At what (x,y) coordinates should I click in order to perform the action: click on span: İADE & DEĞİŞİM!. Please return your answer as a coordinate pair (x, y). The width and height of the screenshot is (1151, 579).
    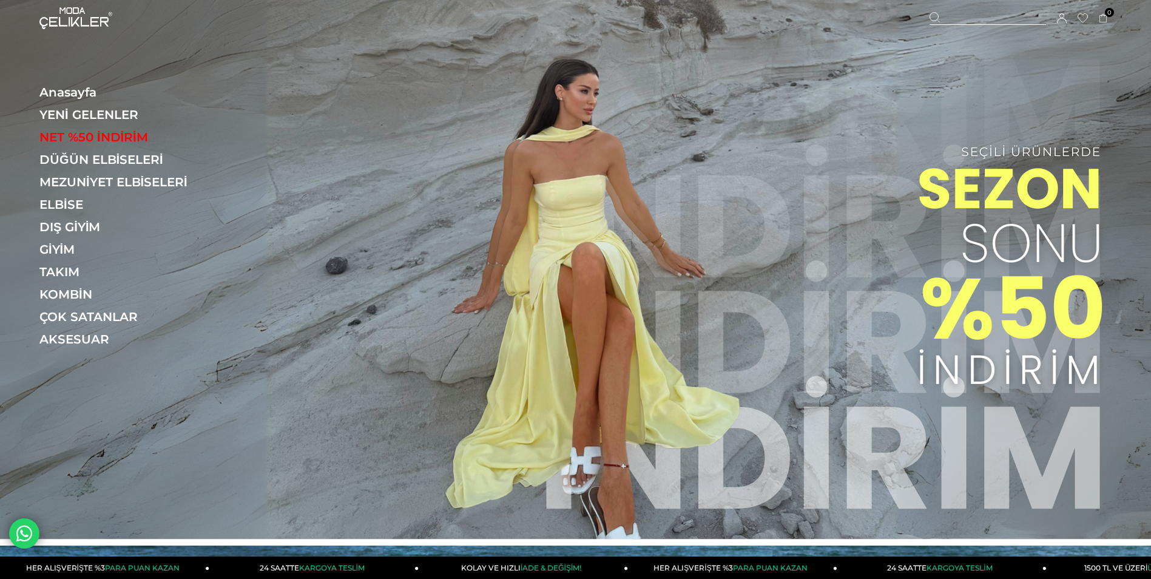
    Looking at the image, I should click on (551, 567).